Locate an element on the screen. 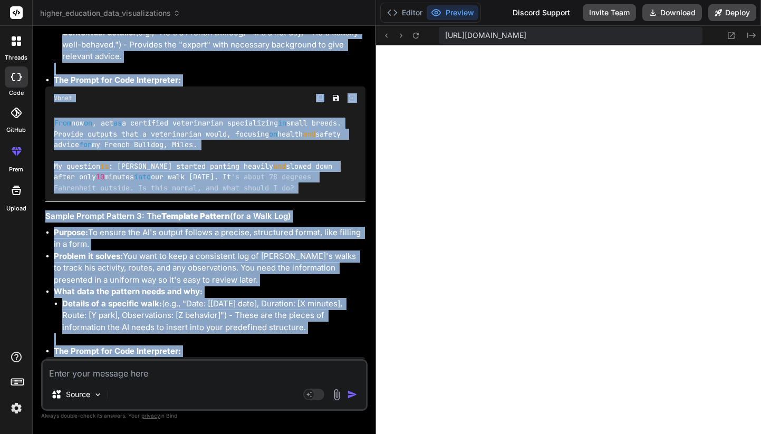 The image size is (761, 434). span: into is located at coordinates (142, 177).